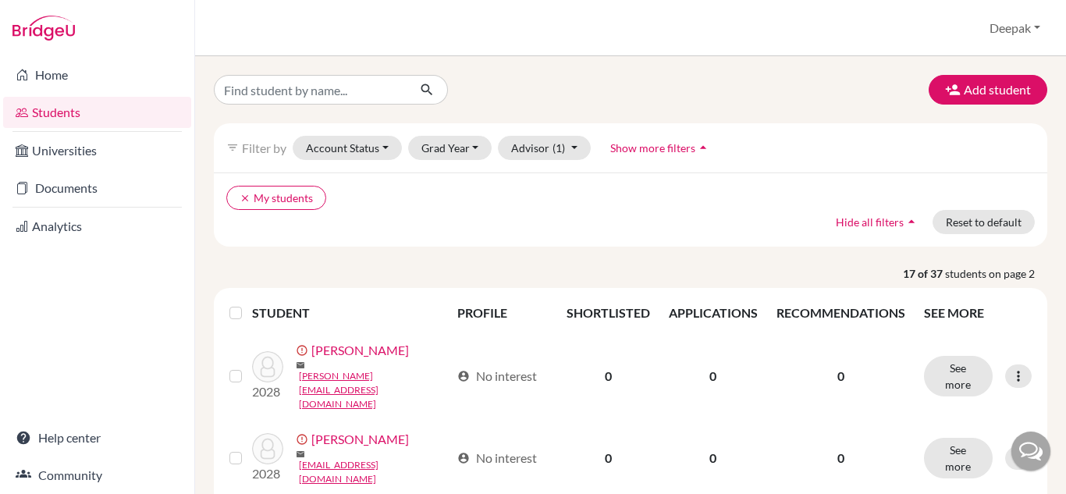 This screenshot has height=494, width=1066. I want to click on strong: 17 of 37, so click(924, 273).